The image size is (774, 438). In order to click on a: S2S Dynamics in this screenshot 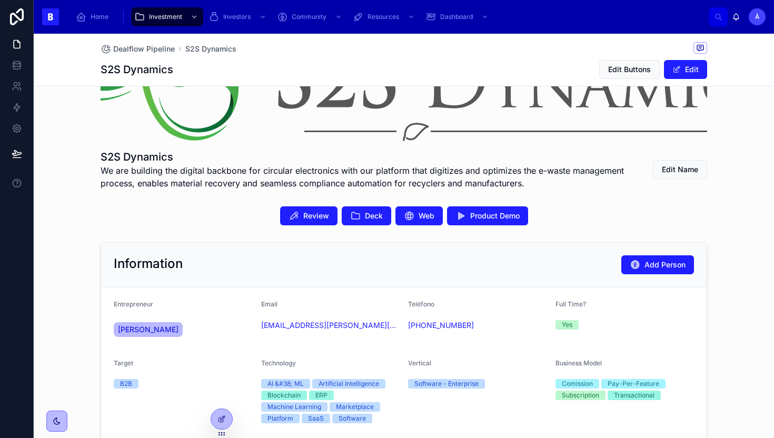, I will do `click(211, 49)`.